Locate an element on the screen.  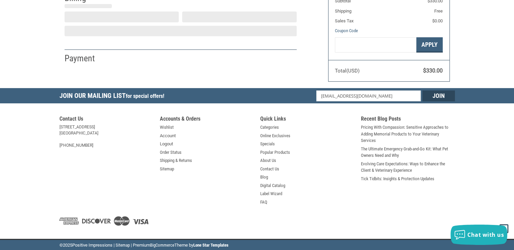
h5: Quick Links is located at coordinates (307, 119).